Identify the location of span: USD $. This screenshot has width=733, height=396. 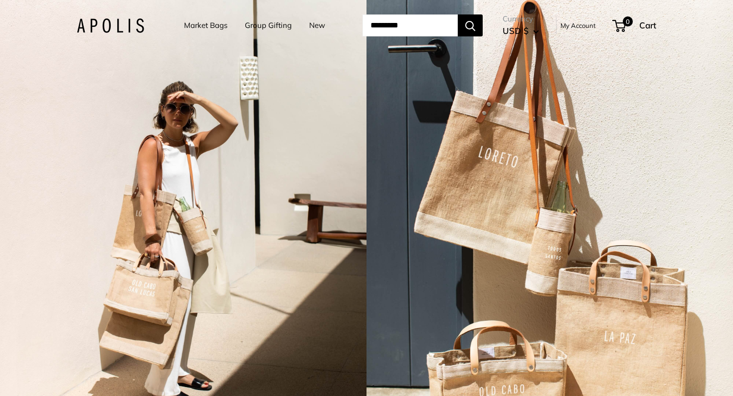
(516, 30).